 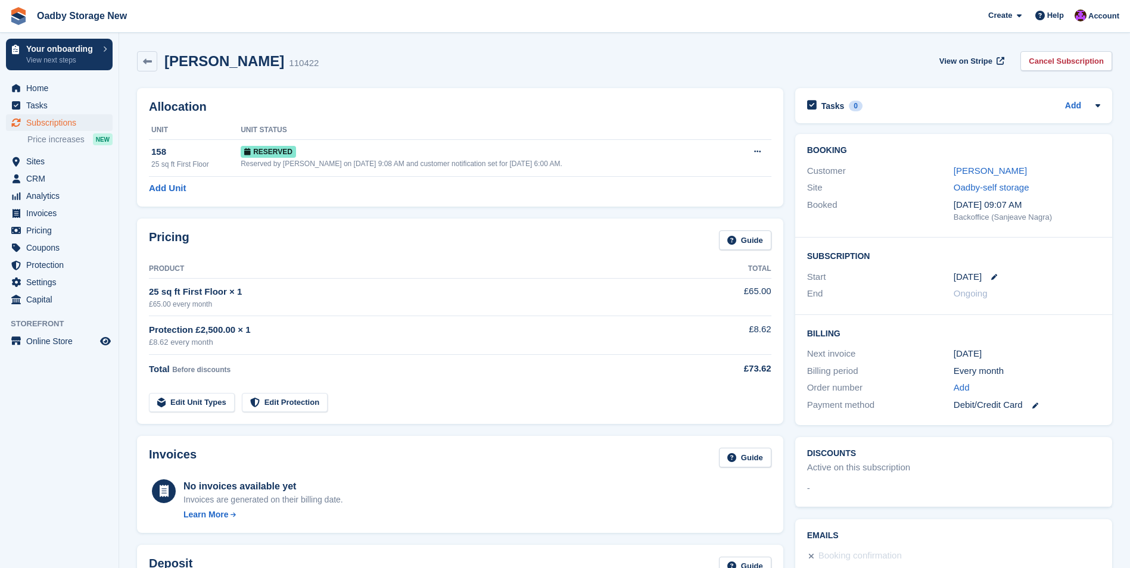 What do you see at coordinates (59, 54) in the screenshot?
I see `a: Your onboarding View next steps` at bounding box center [59, 54].